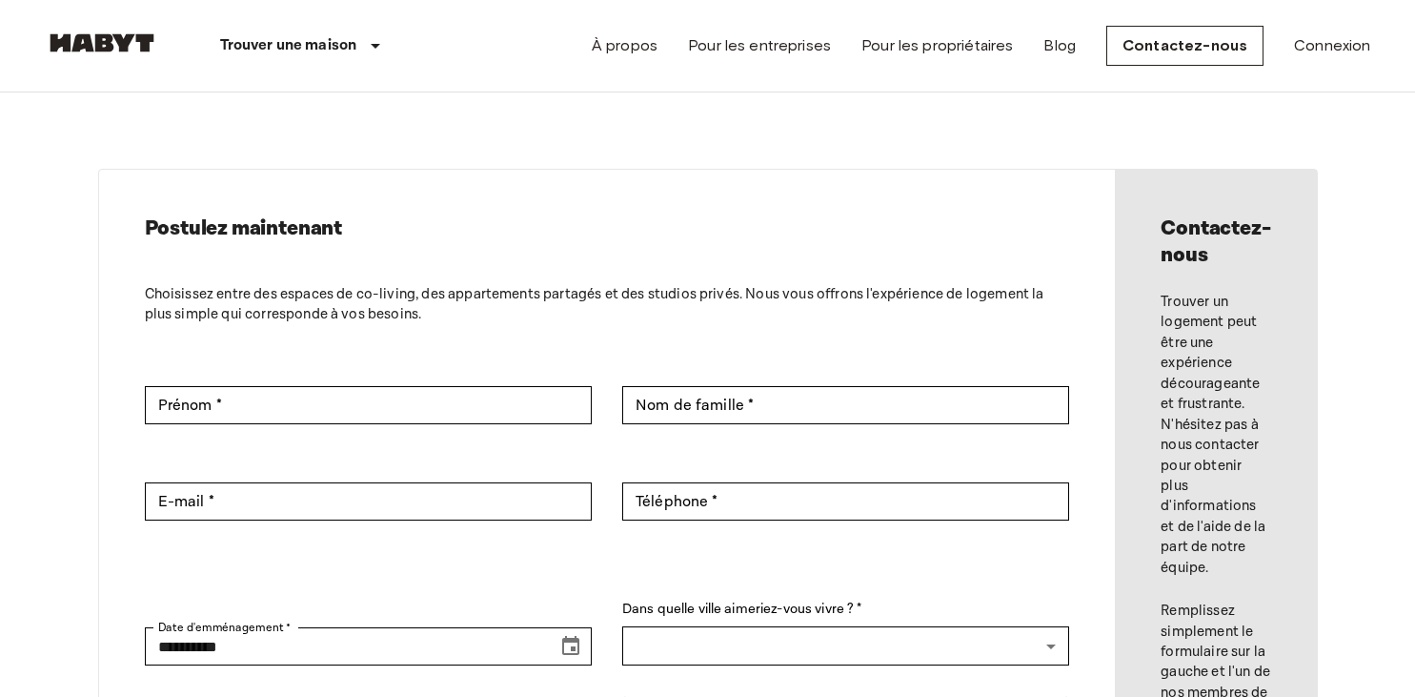 The height and width of the screenshot is (697, 1415). What do you see at coordinates (571, 646) in the screenshot?
I see `button: Choose date, selected date is Sep 16, 2025` at bounding box center [571, 646].